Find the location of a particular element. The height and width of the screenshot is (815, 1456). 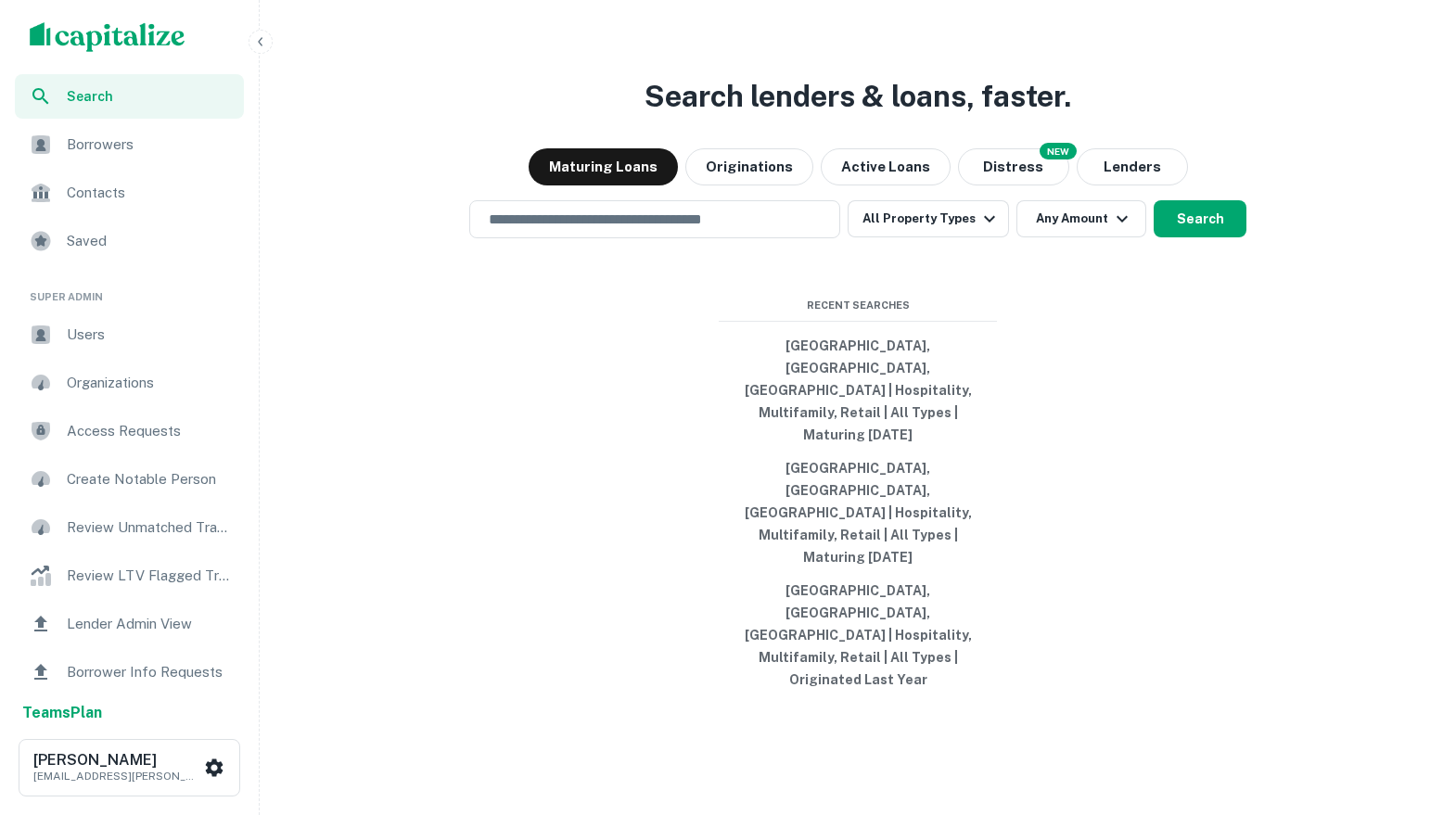

span: Review Unmatched Transactions is located at coordinates (149, 528).